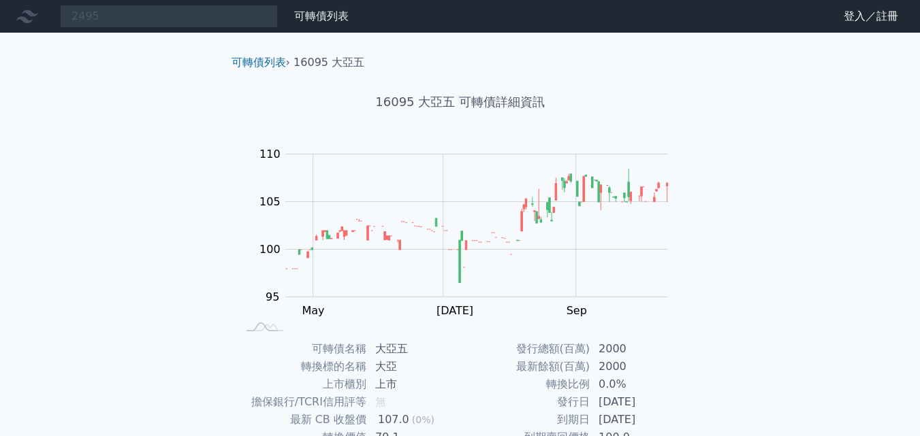 This screenshot has width=920, height=436. Describe the element at coordinates (169, 16) in the screenshot. I see `input: 搜尋可轉債 代號／名稱` at that location.